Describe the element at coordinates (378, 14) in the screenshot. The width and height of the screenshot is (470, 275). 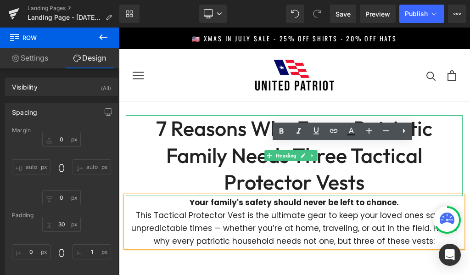
I see `a: Preview` at that location.